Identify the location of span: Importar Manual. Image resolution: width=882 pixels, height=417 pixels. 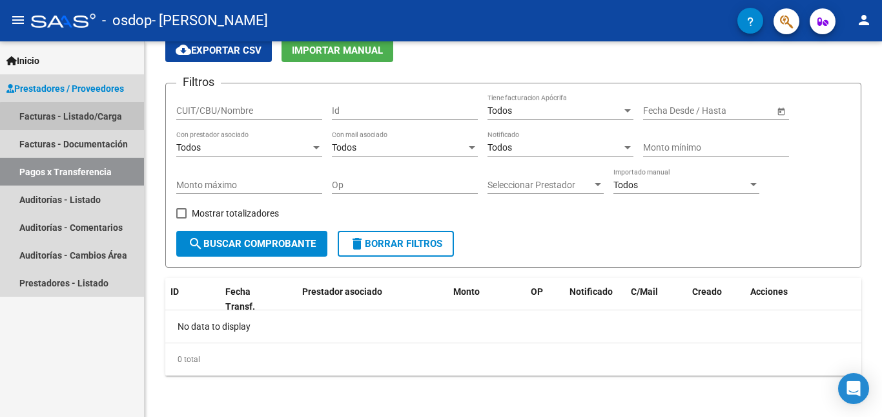
(337, 50).